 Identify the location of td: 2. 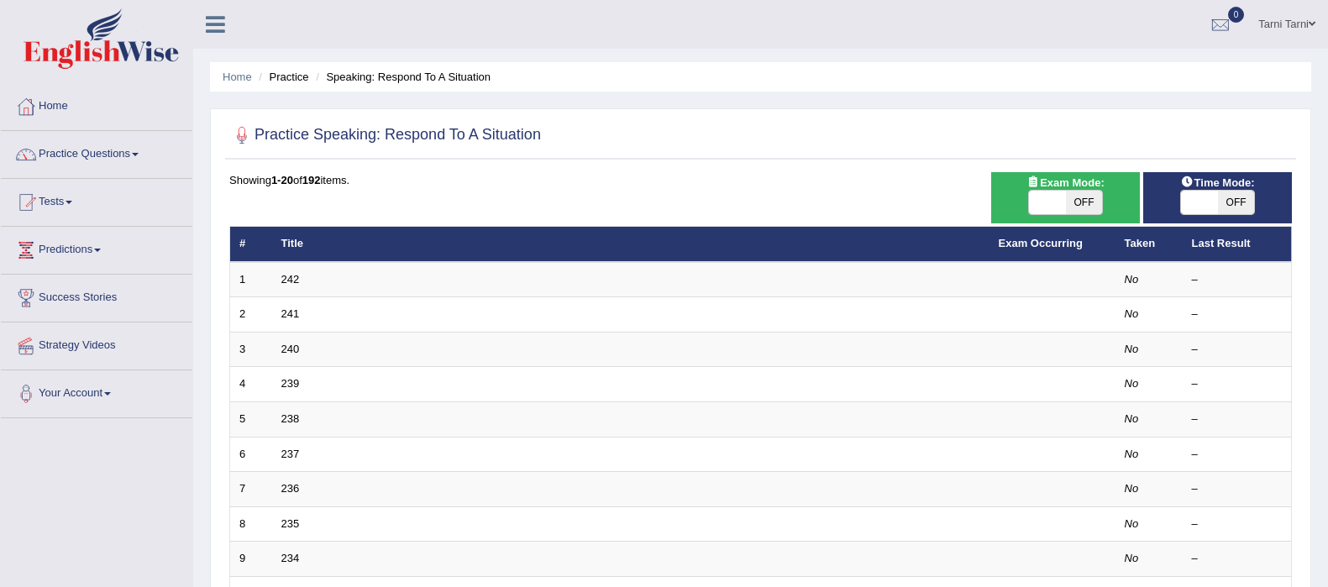
(251, 315).